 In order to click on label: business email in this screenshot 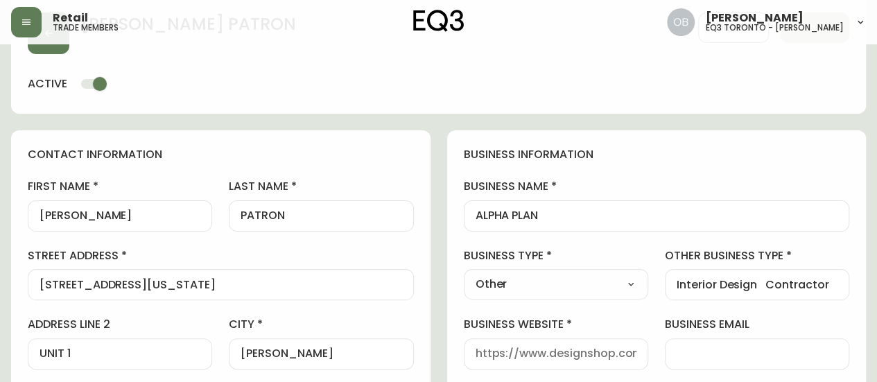, I will do `click(757, 324)`.